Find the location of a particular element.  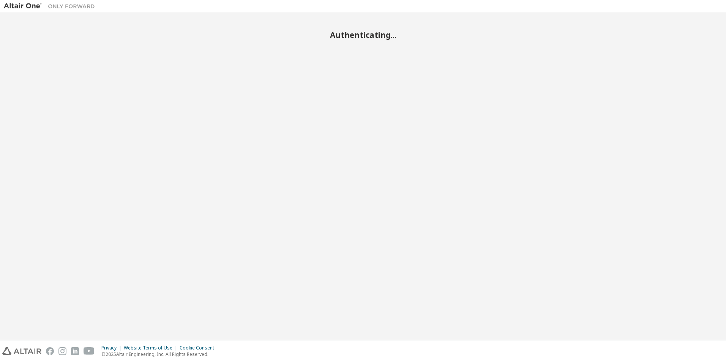

div: Cookie Consent is located at coordinates (199, 348).